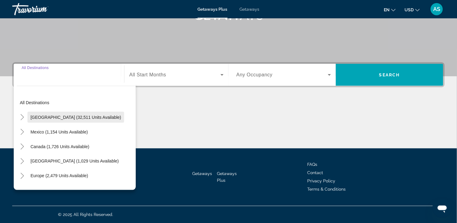 Image resolution: width=457 pixels, height=223 pixels. Describe the element at coordinates (327, 189) in the screenshot. I see `a: Terms & Conditions` at that location.